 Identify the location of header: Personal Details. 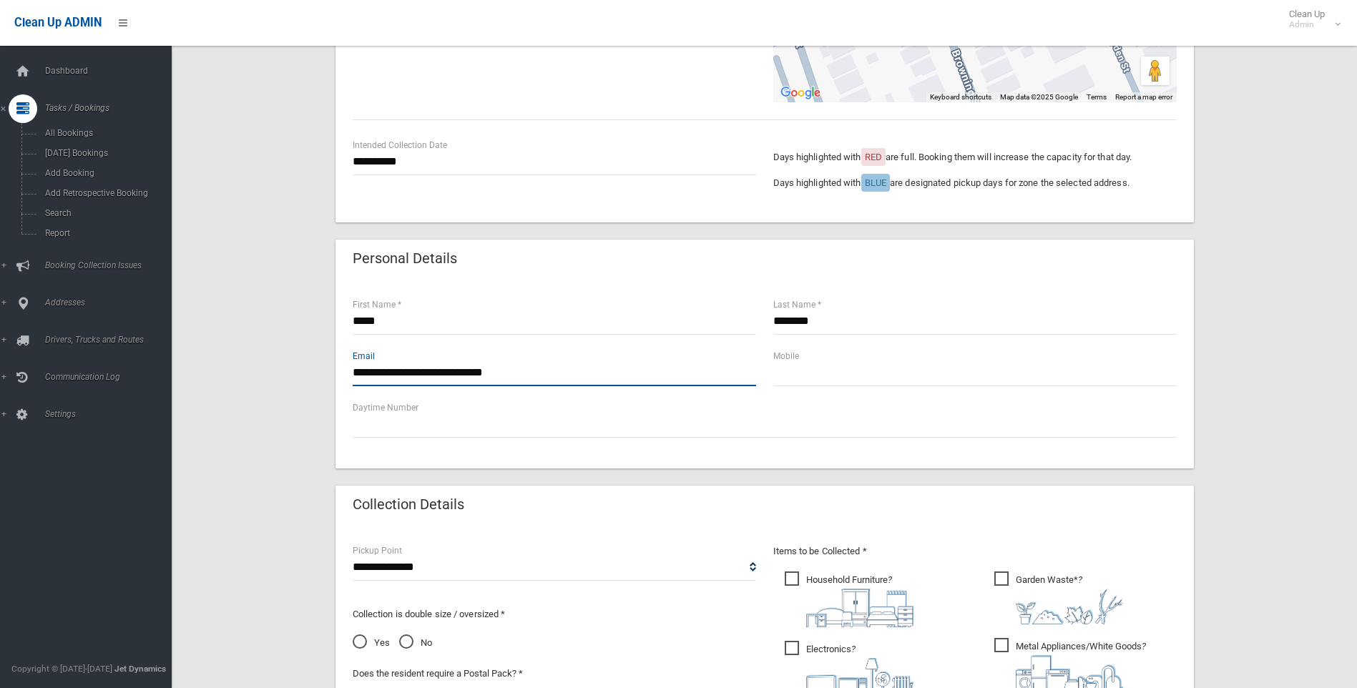
(405, 258).